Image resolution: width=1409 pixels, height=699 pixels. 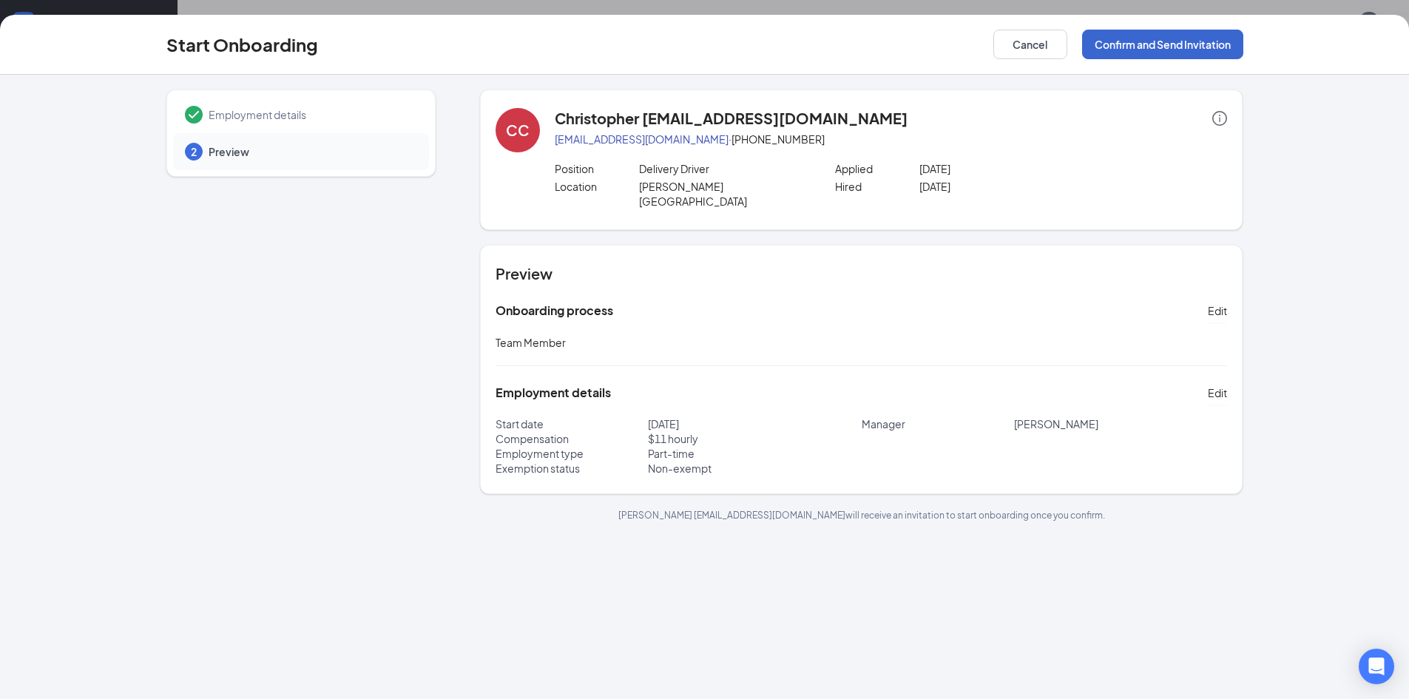 What do you see at coordinates (518, 130) in the screenshot?
I see `div: CC` at bounding box center [518, 130].